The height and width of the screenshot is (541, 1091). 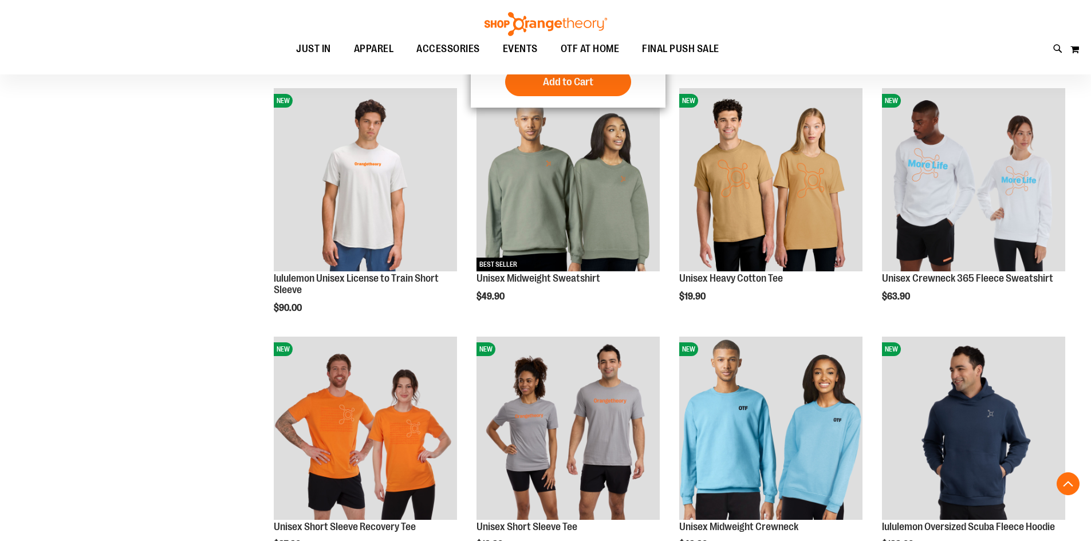 What do you see at coordinates (365, 428) in the screenshot?
I see `img: Unisex Short Sleeve Recovery Tee` at bounding box center [365, 428].